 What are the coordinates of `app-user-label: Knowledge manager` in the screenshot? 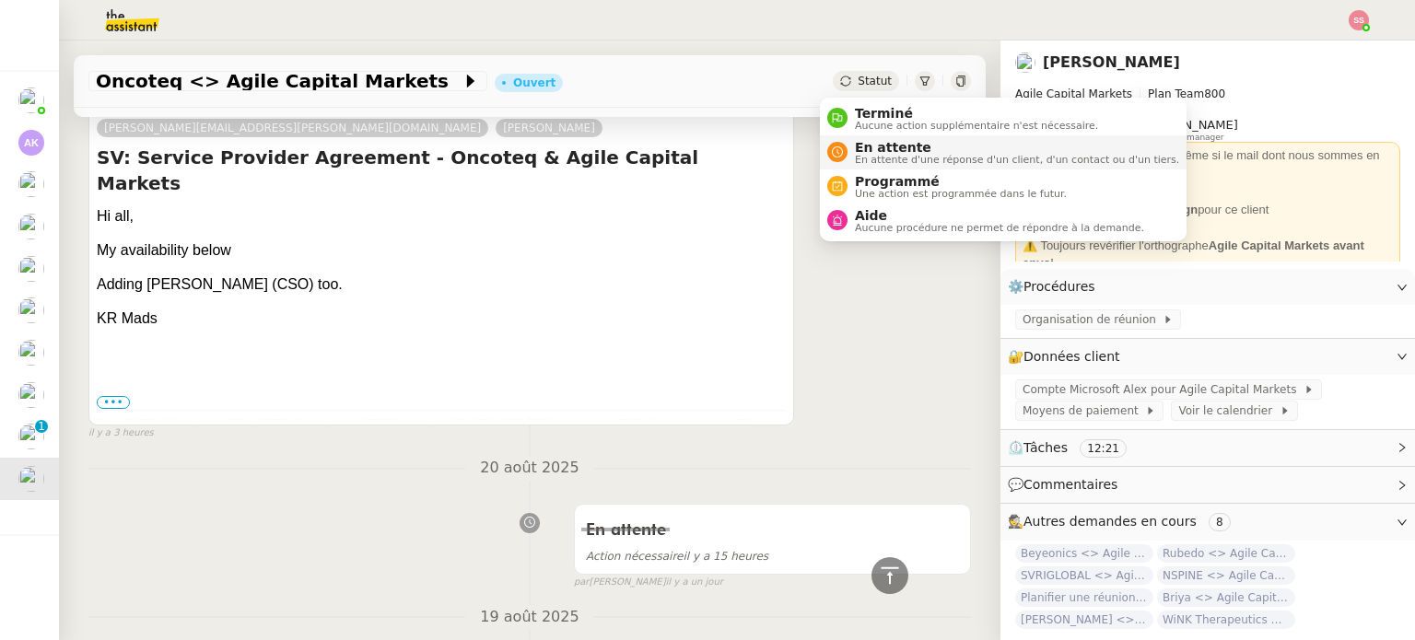 It's located at (1189, 130).